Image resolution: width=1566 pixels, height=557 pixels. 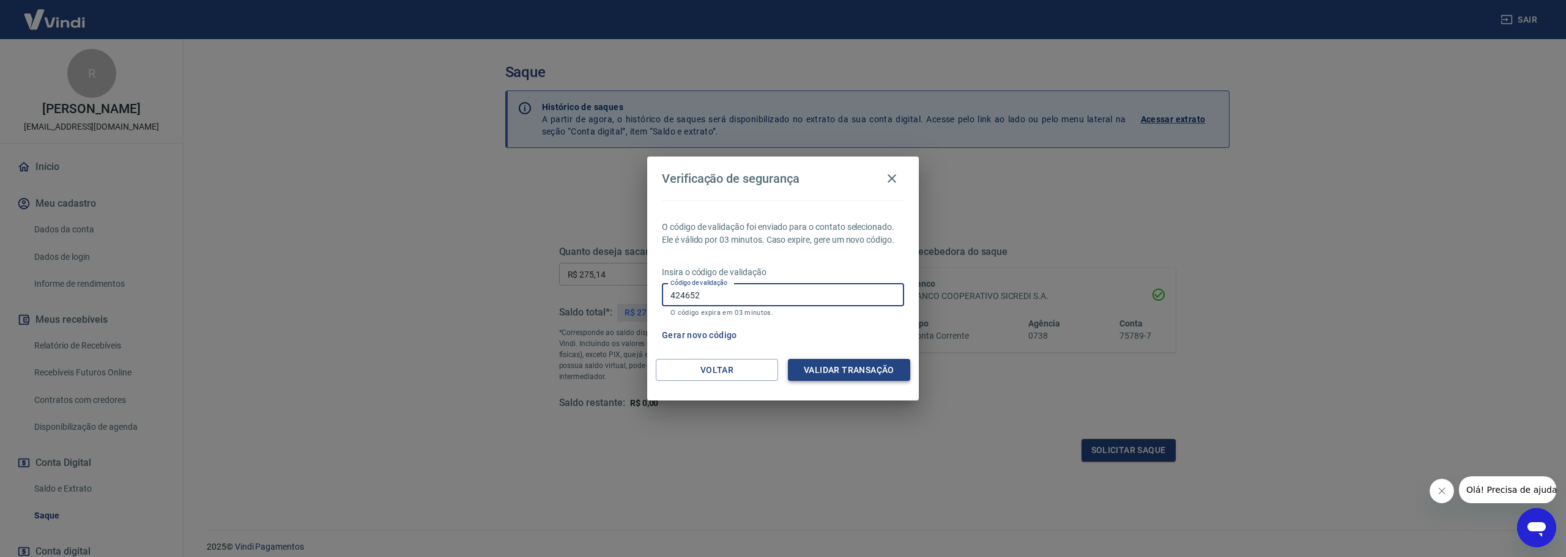 I want to click on p: Insira o código de validação, so click(x=783, y=272).